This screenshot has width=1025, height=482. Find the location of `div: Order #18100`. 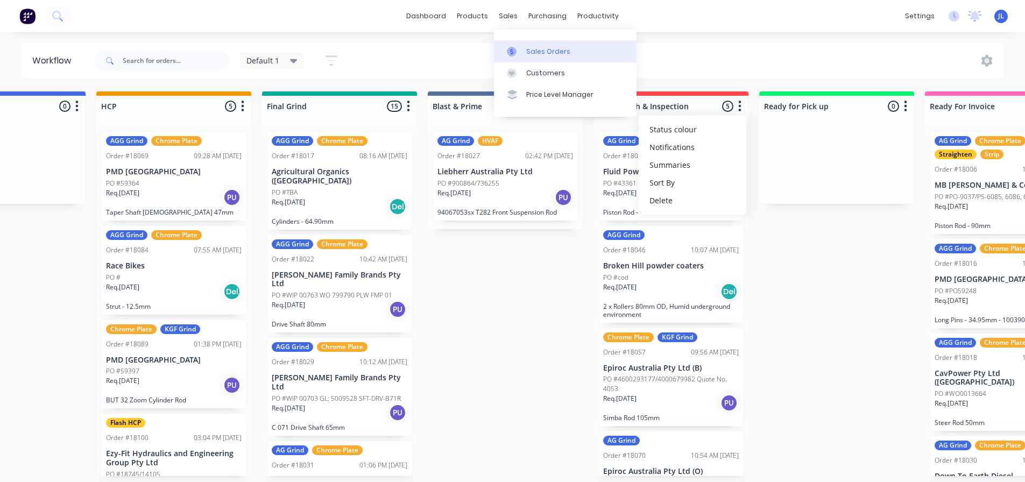

div: Order #18100 is located at coordinates (127, 438).